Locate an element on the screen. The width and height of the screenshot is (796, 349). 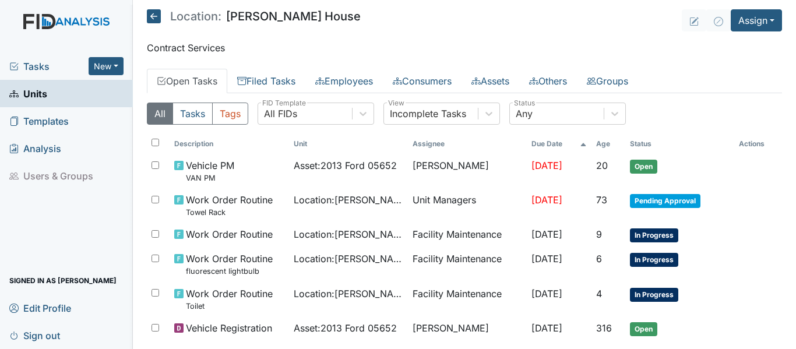
td: Unit Managers is located at coordinates (467, 205).